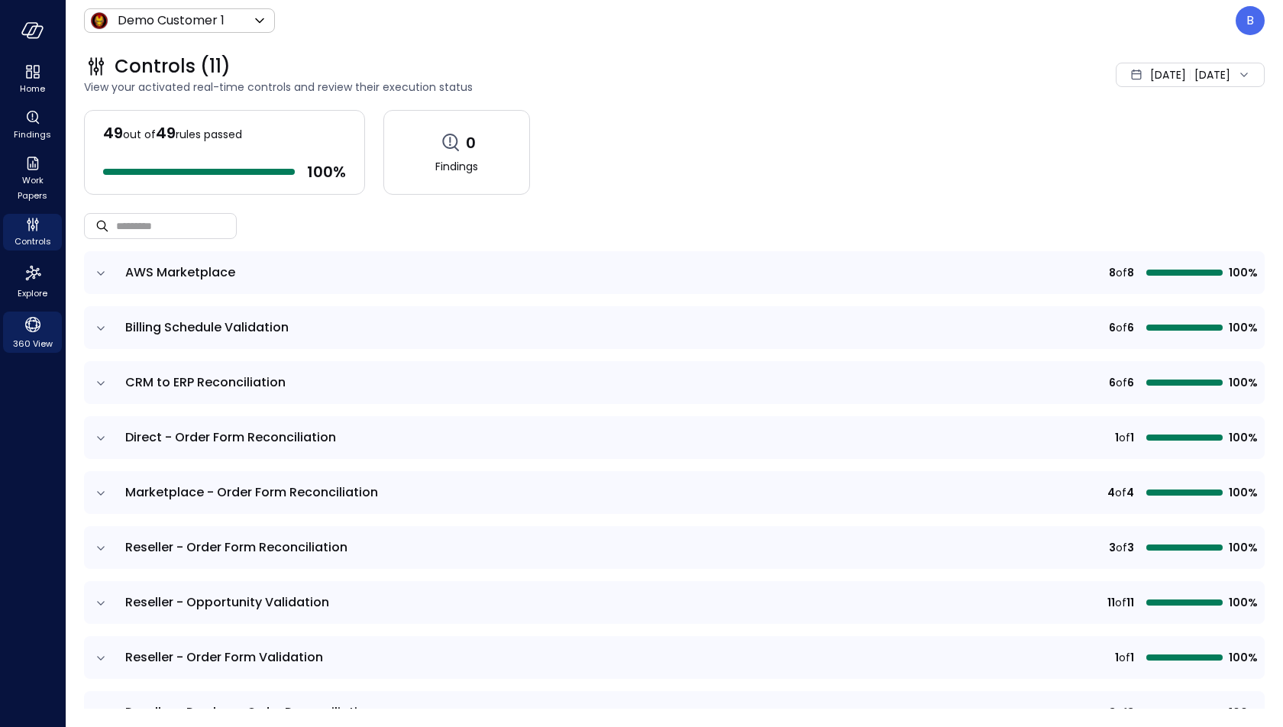  What do you see at coordinates (249, 712) in the screenshot?
I see `span: Reseller - Purchase Order Reconciliation` at bounding box center [249, 712].